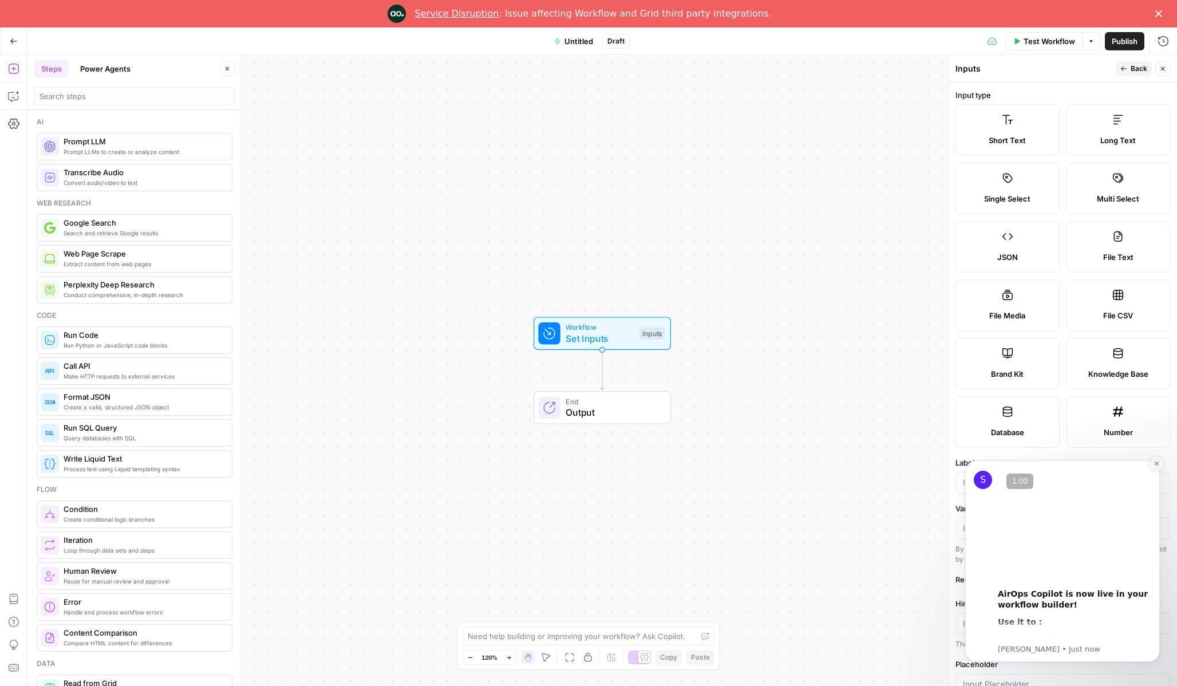 This screenshot has width=1177, height=686. What do you see at coordinates (669, 657) in the screenshot?
I see `button: Copy` at bounding box center [669, 657].